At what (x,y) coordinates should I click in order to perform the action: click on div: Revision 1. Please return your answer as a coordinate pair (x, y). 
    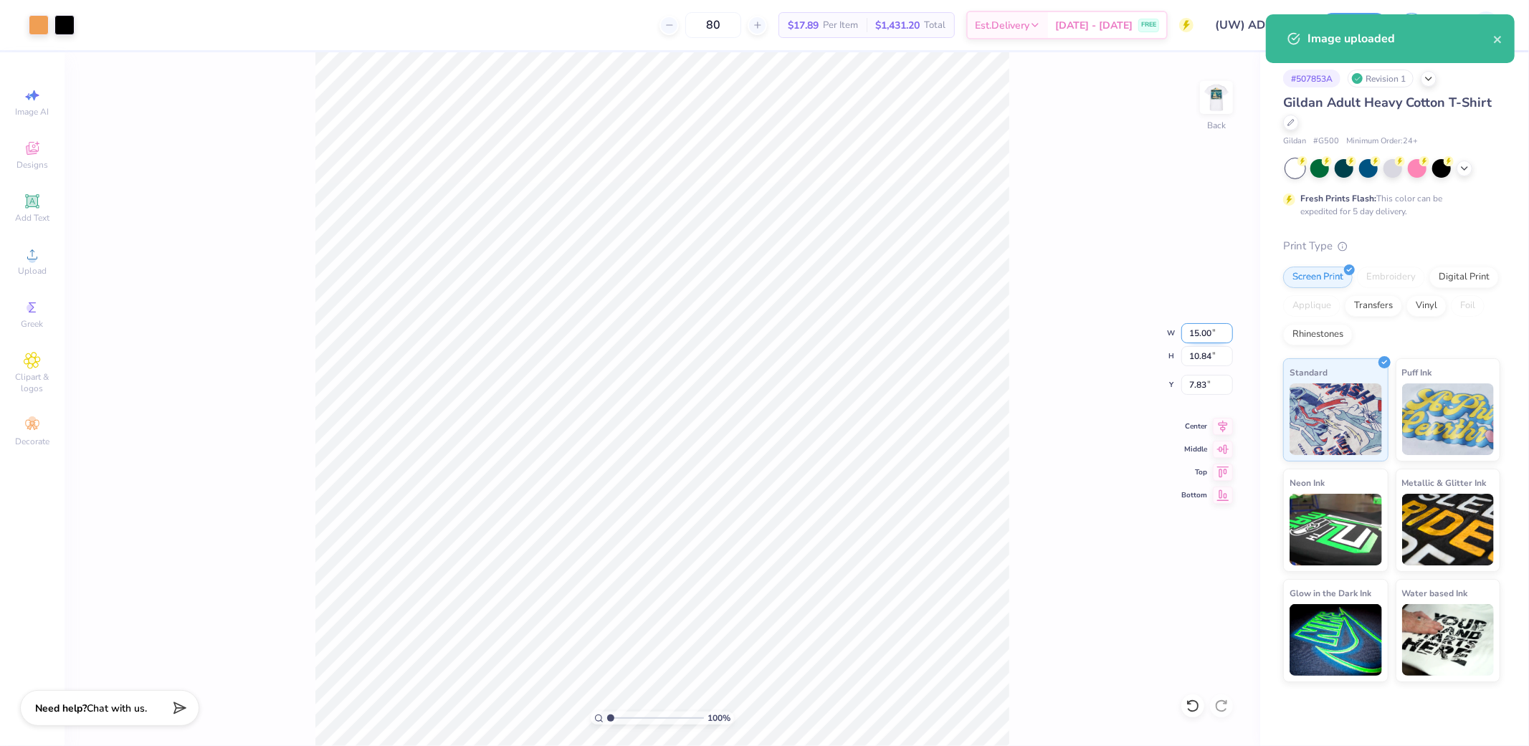
    Looking at the image, I should click on (1381, 78).